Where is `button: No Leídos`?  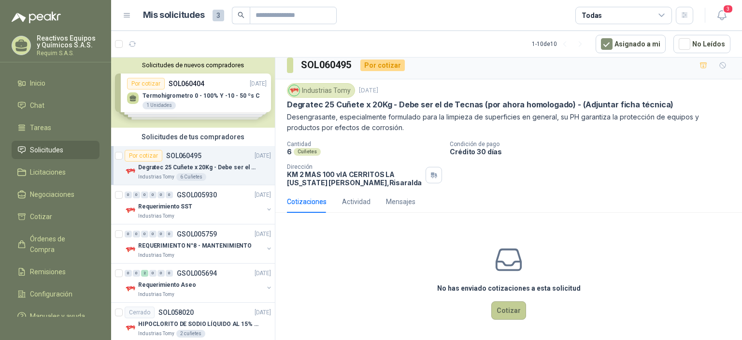 button: No Leídos is located at coordinates (702, 44).